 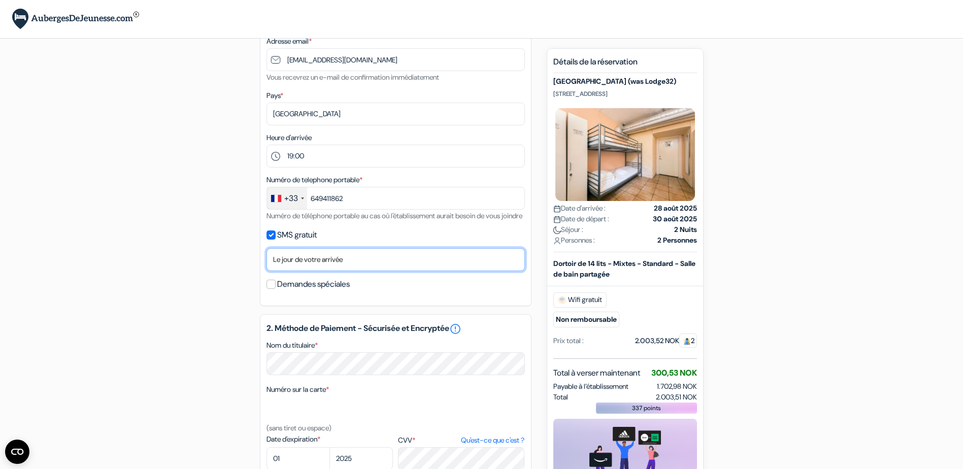 I want to click on span: Total à verser maintenant, so click(x=597, y=373).